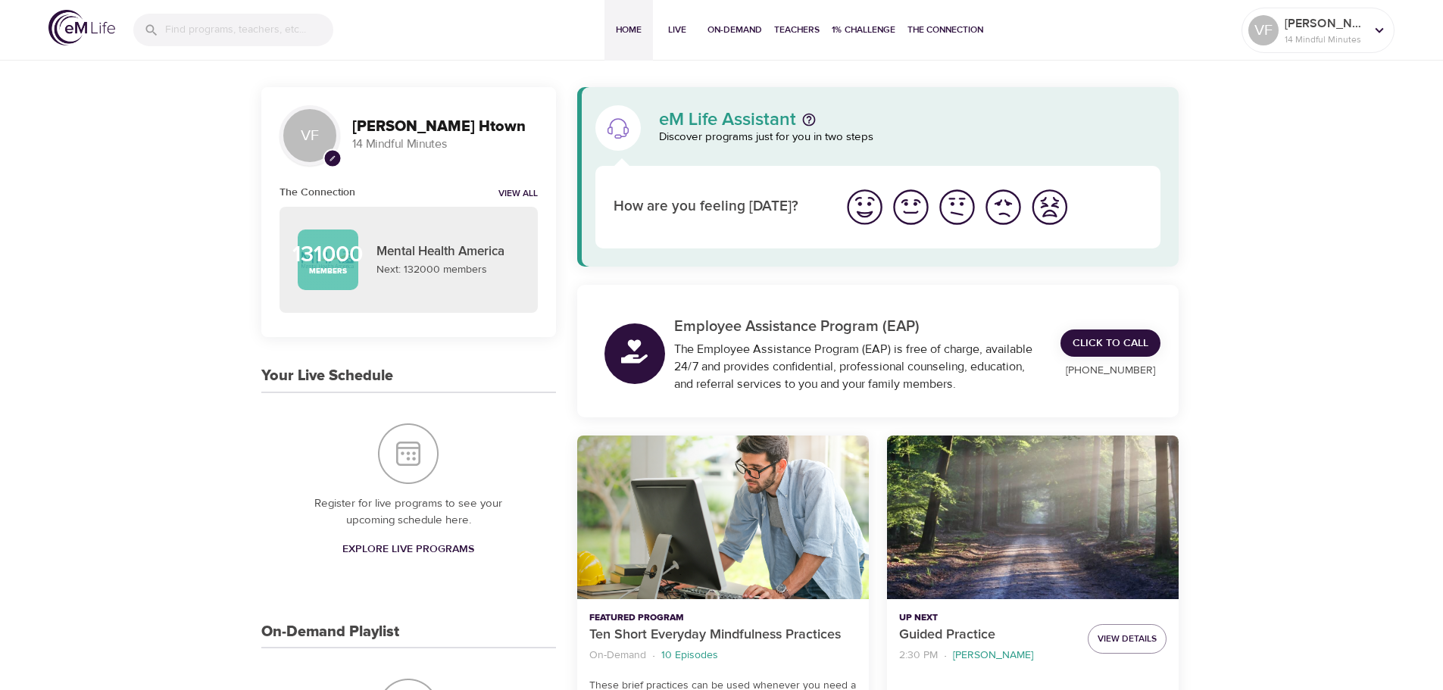 Image resolution: width=1443 pixels, height=690 pixels. I want to click on span: Click to Call, so click(1110, 343).